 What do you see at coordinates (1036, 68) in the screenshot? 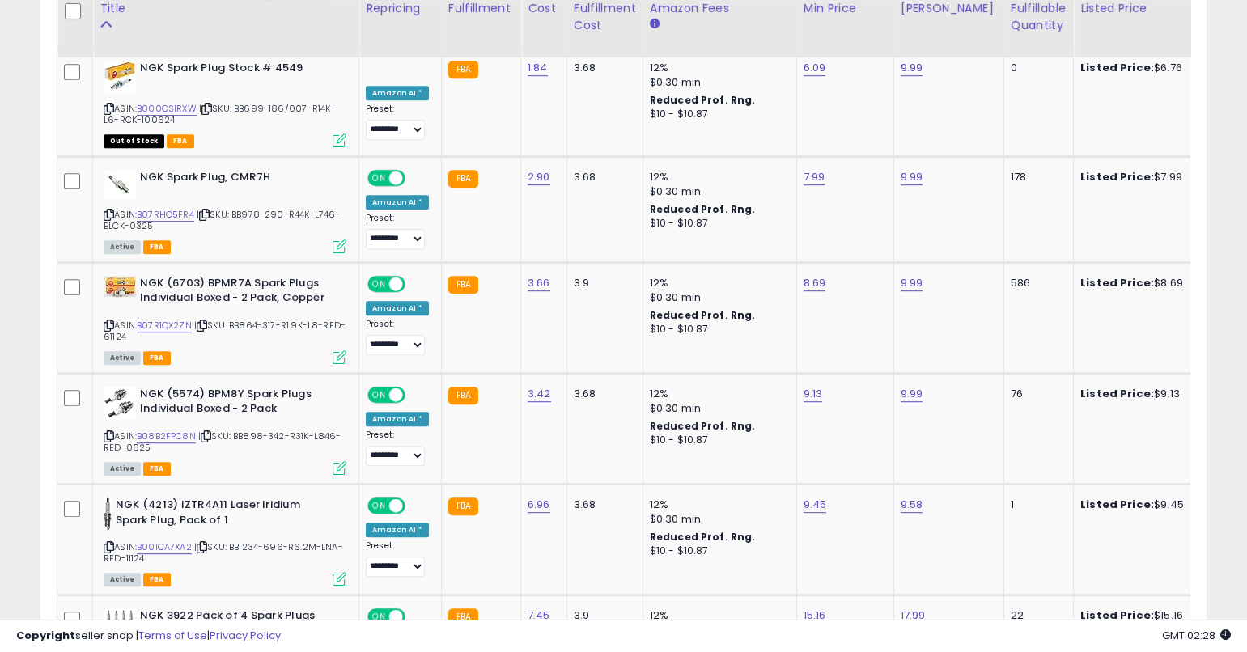
I see `div: 0` at bounding box center [1036, 68].